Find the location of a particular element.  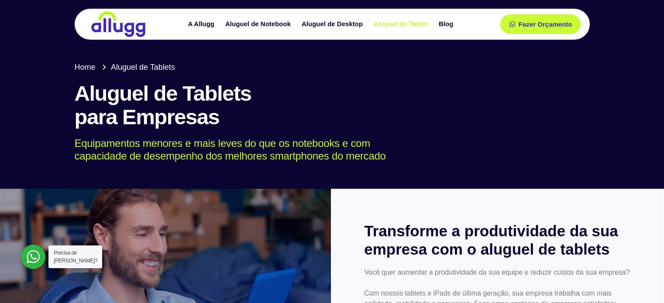

a: Aluguel de Desktop is located at coordinates (333, 24).